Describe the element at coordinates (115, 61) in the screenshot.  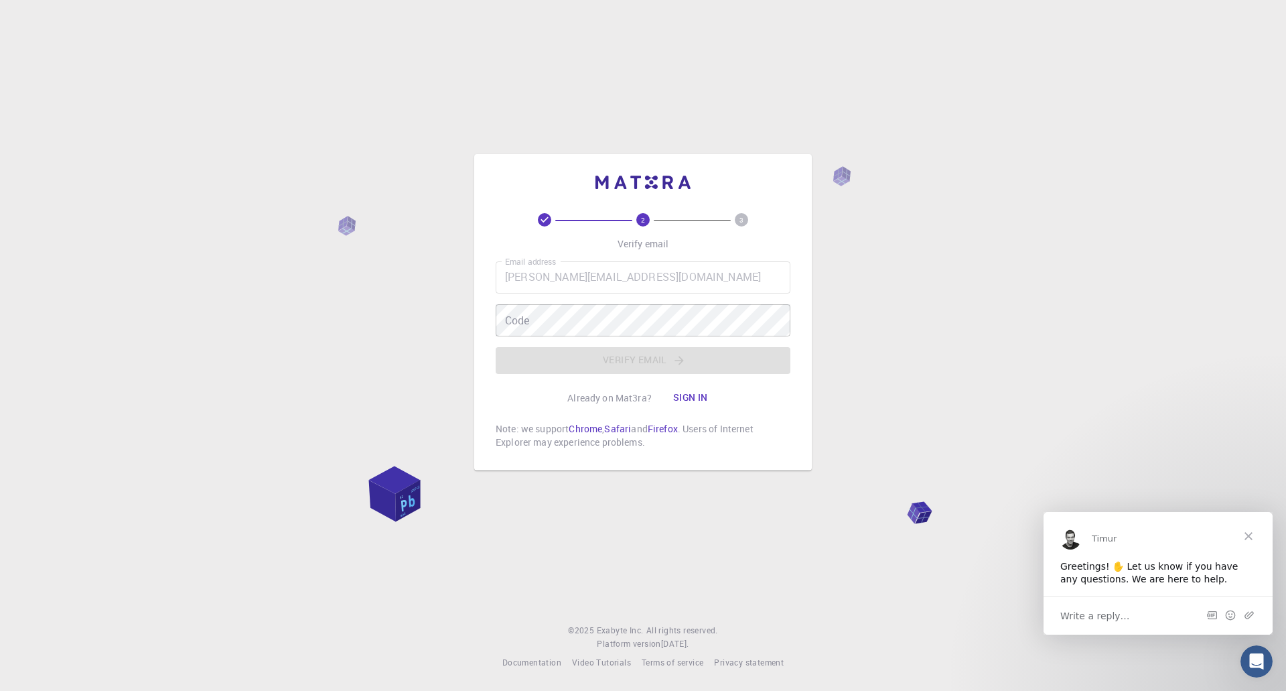
I see `div: Greetings! ✋ Let us know if you have any questions. We are here to help.` at that location.